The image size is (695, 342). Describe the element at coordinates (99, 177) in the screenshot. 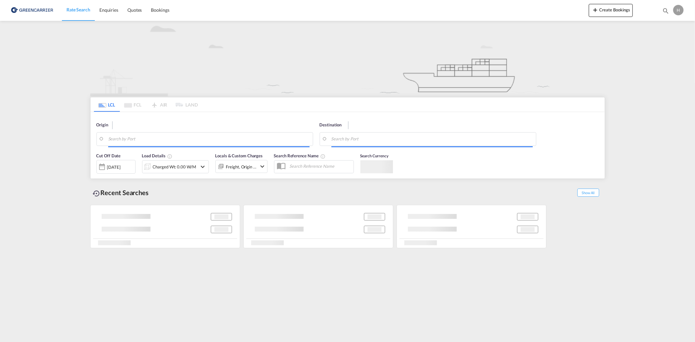

I see `md-datepicker: Select` at that location.